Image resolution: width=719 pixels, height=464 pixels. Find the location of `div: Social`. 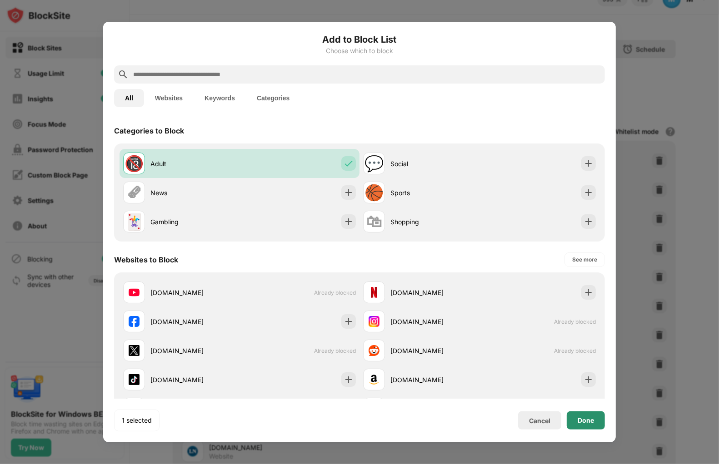

div: Social is located at coordinates (435, 164).